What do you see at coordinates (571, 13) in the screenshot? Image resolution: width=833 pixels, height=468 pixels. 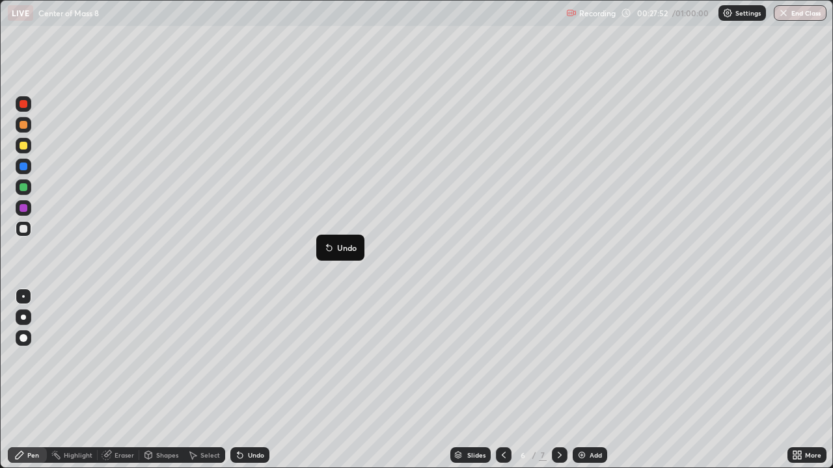 I see `img: recording.375f2c34.svg` at bounding box center [571, 13].